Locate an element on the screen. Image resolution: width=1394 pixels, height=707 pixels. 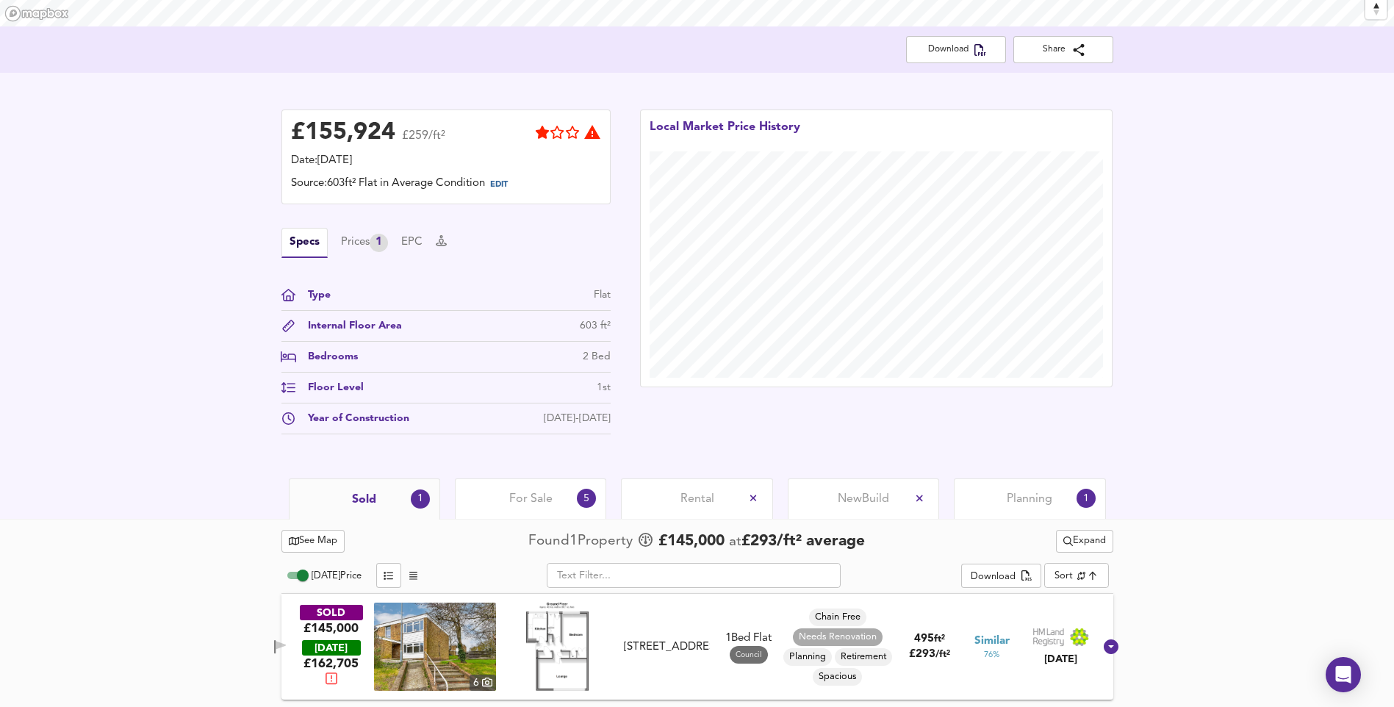
div: Year of Construction is located at coordinates (353, 418).